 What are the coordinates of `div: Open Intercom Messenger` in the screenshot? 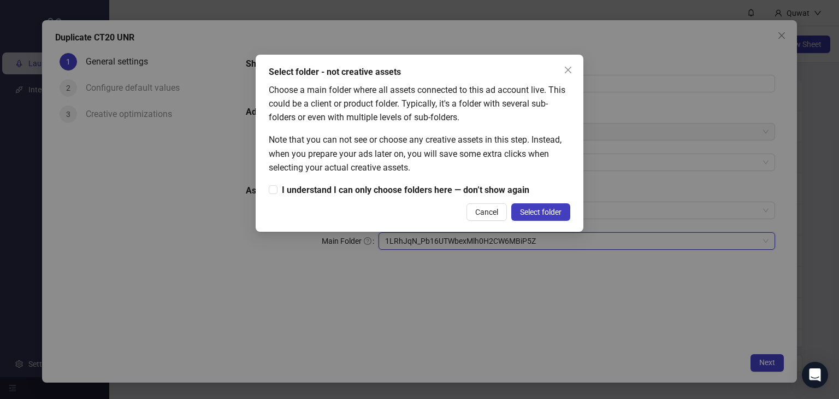 It's located at (815, 375).